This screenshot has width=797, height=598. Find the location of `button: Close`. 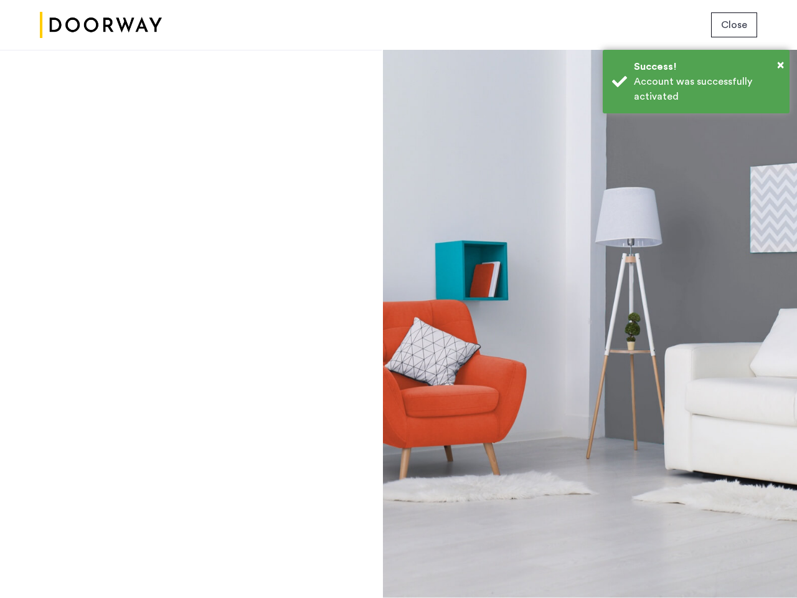

button: Close is located at coordinates (780, 65).